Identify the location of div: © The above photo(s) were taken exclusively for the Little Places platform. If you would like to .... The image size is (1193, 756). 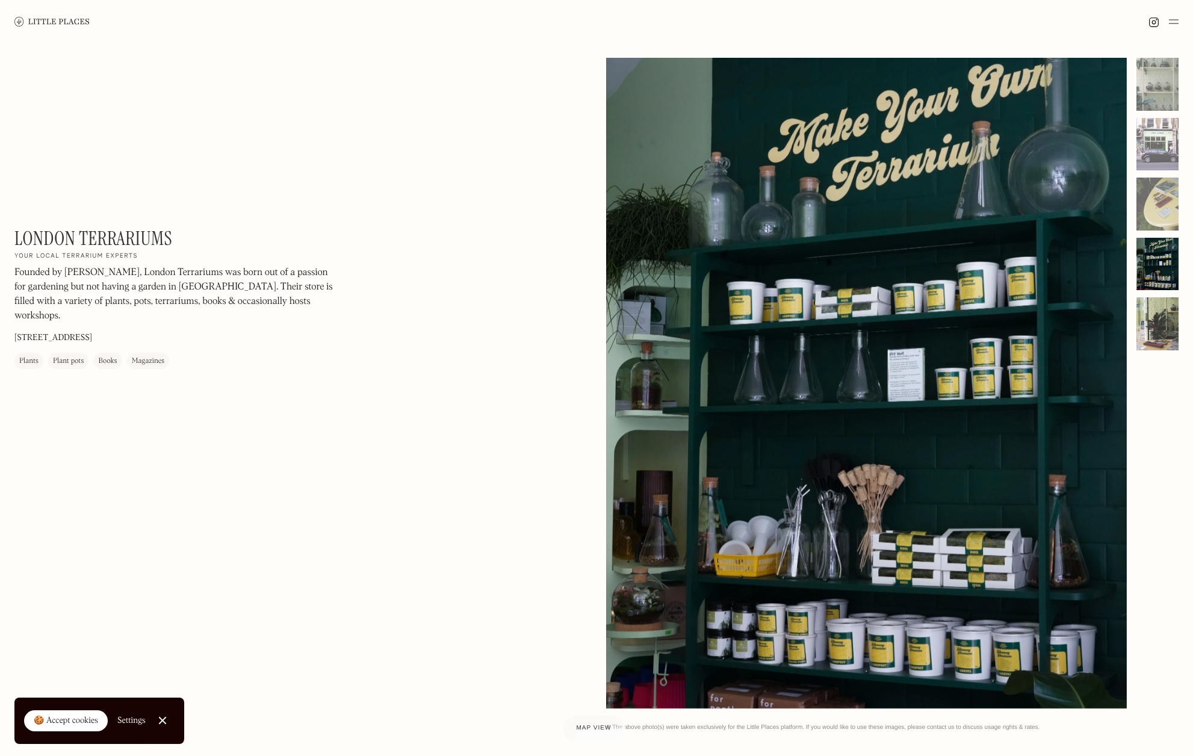
(892, 727).